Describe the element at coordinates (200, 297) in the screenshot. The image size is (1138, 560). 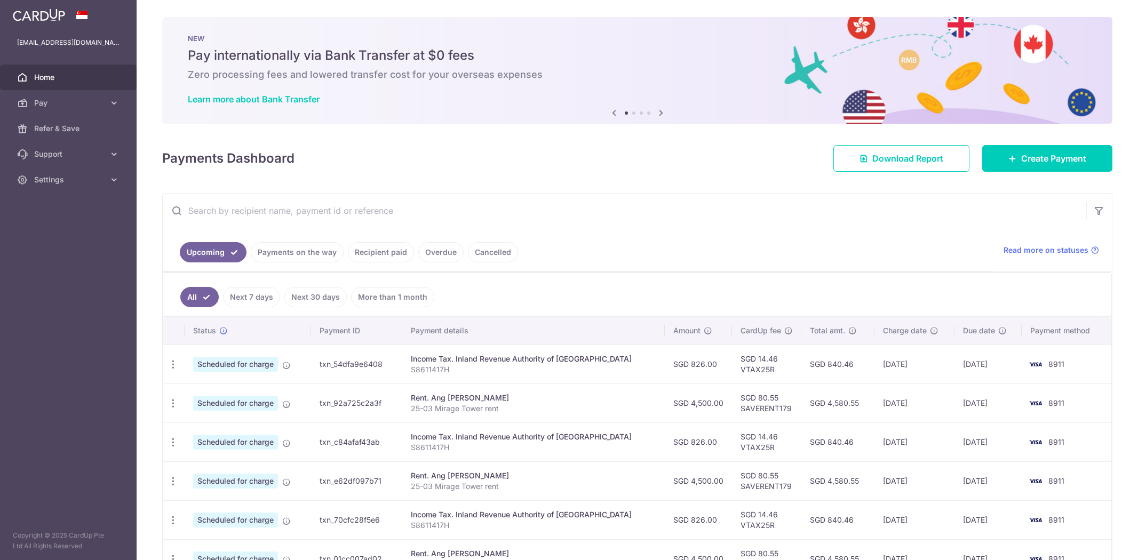
I see `a: All` at that location.